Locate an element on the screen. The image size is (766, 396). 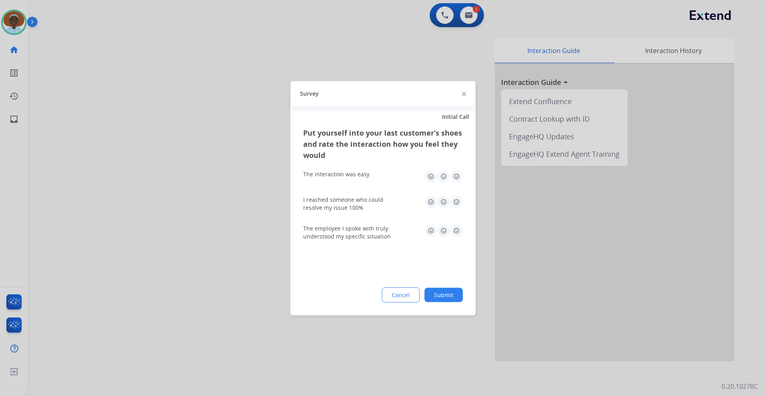
div: The employee I spoke with truly understood my specific situation is located at coordinates (351, 232).